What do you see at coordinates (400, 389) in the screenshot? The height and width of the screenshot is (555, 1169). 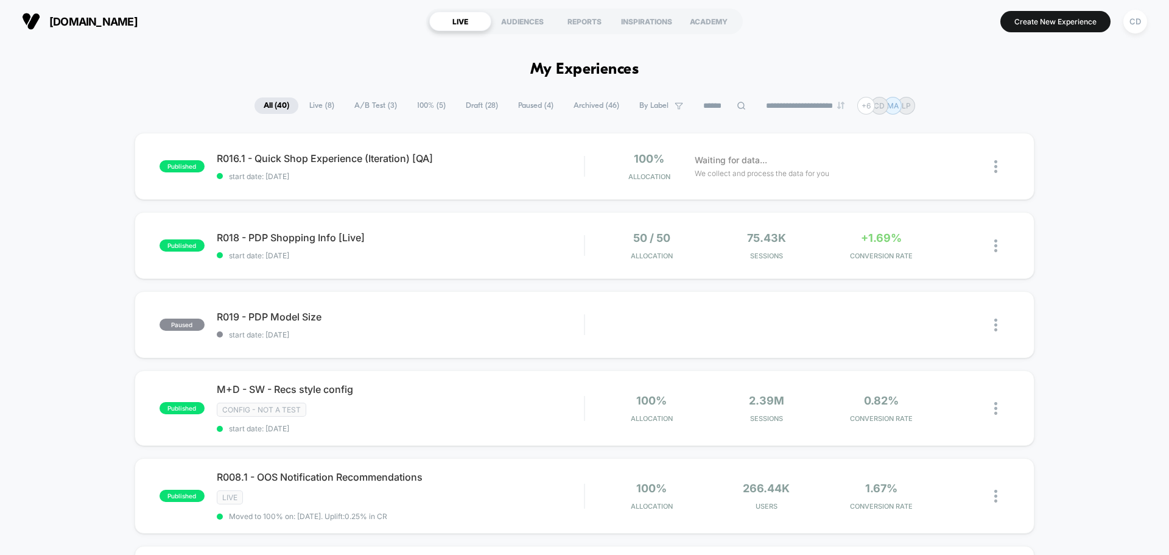 I see `span: M+D - SW - Recs style config` at bounding box center [400, 389].